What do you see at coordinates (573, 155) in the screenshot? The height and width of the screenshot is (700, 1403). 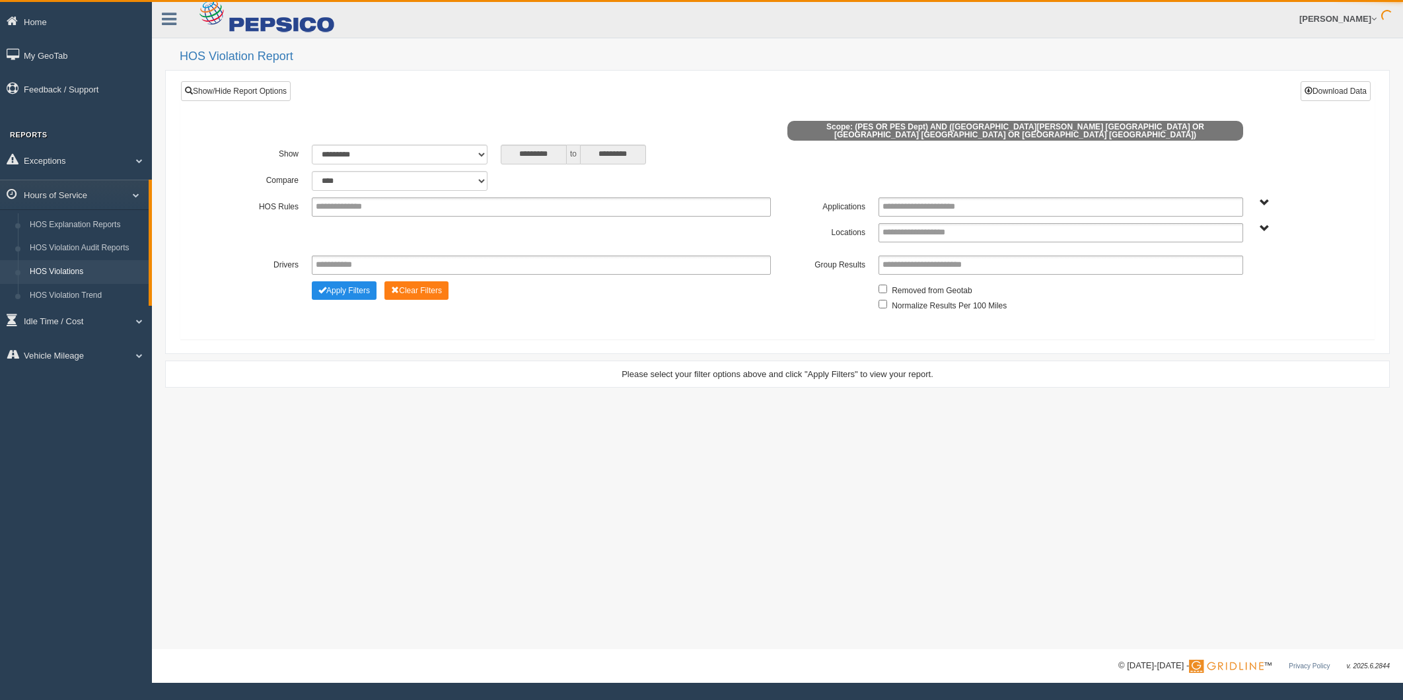 I see `span: to` at bounding box center [573, 155].